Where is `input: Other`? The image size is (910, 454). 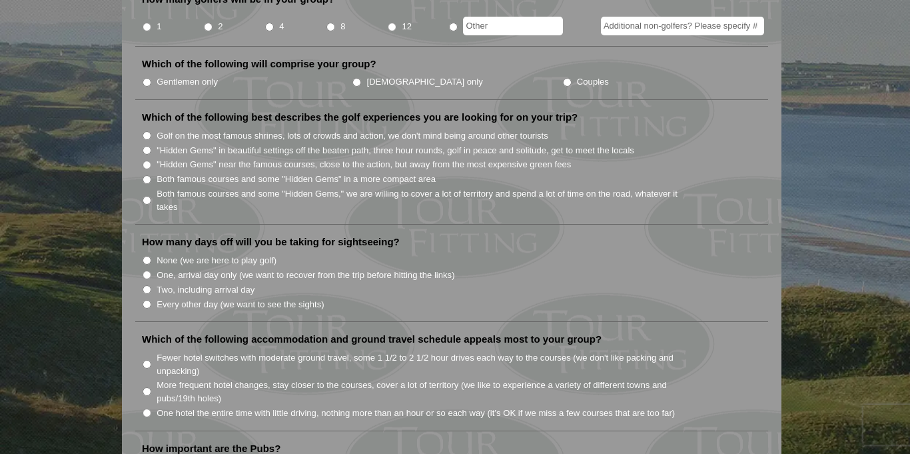 input: Other is located at coordinates (513, 26).